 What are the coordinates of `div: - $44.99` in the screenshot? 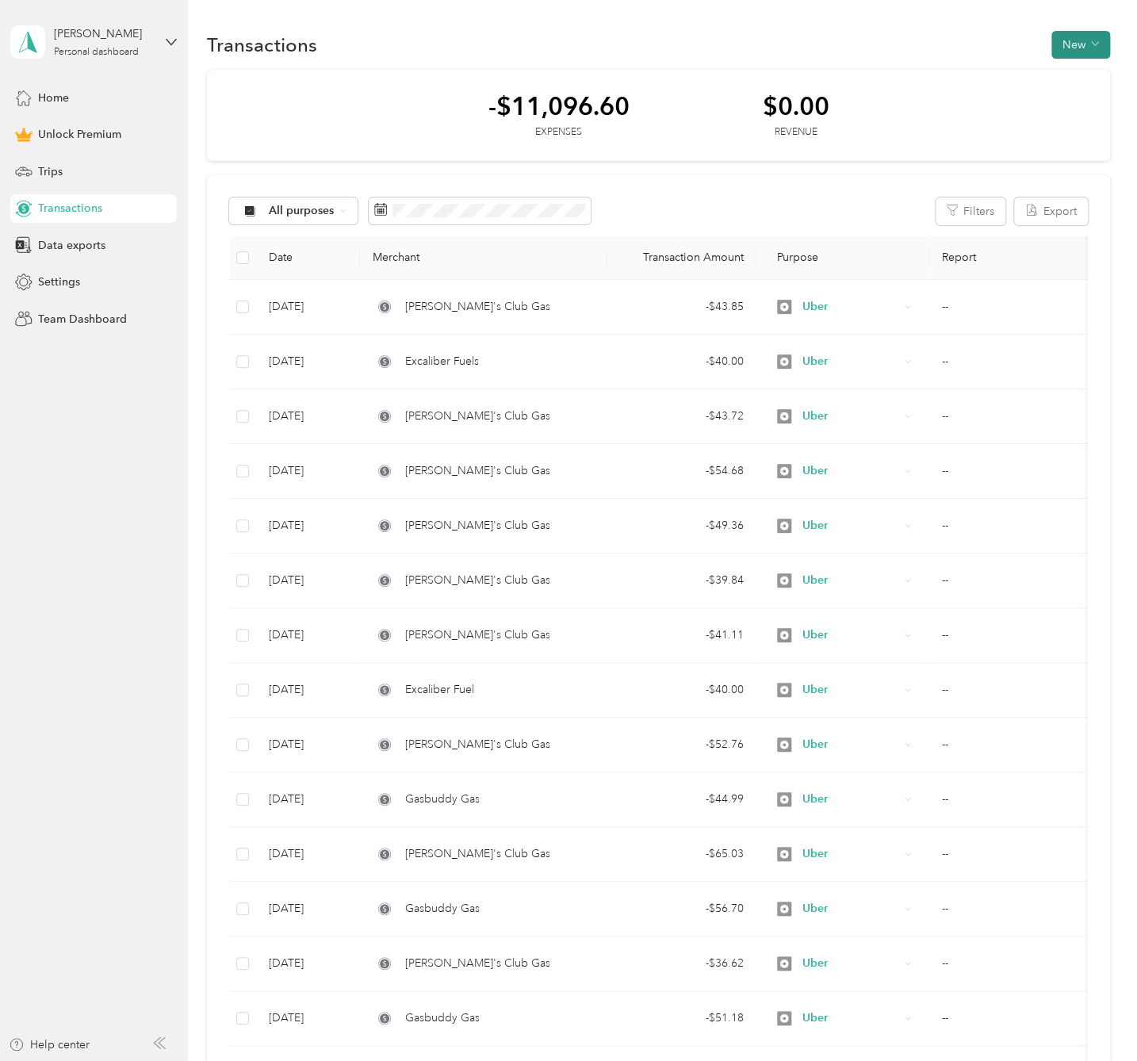 It's located at (681, 799).